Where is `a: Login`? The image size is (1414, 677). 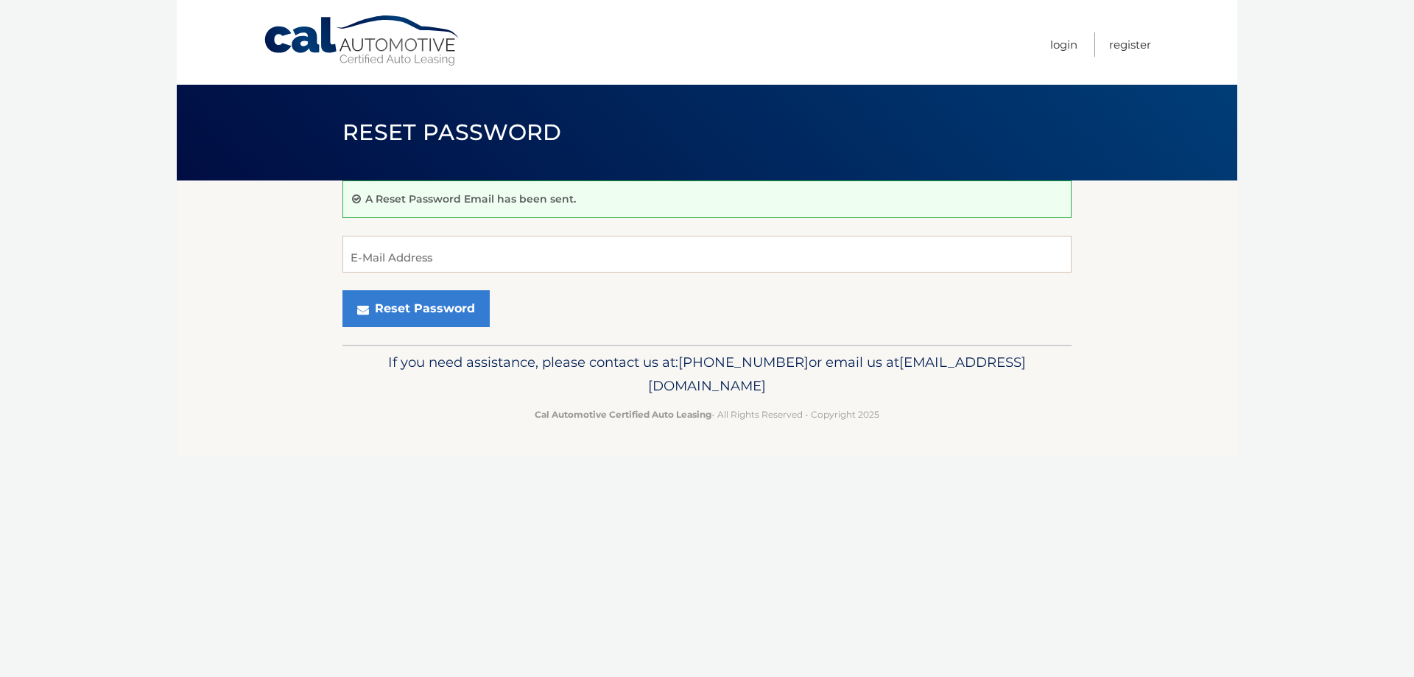 a: Login is located at coordinates (1064, 44).